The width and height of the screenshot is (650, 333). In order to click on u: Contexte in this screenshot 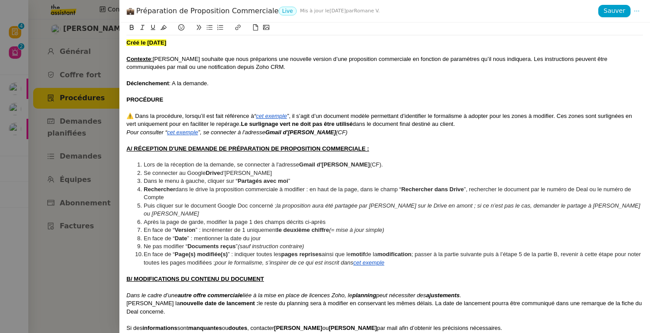, I will do `click(139, 59)`.